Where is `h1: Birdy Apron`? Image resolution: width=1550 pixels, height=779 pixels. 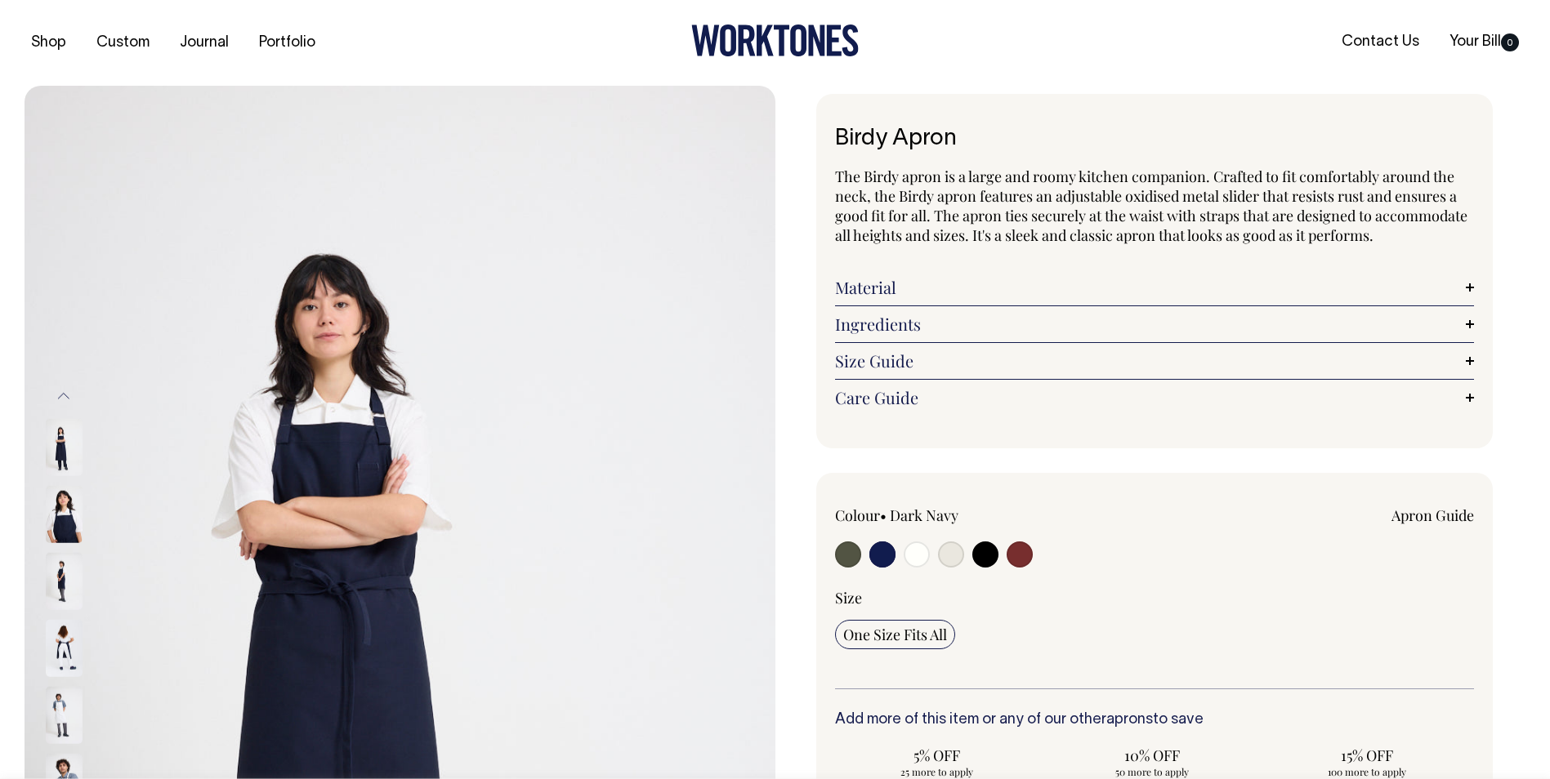 h1: Birdy Apron is located at coordinates (1154, 139).